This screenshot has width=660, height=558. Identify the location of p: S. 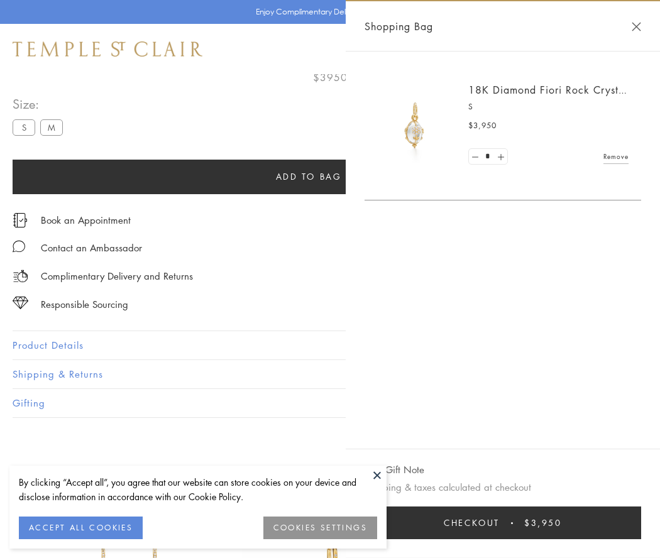
(548, 107).